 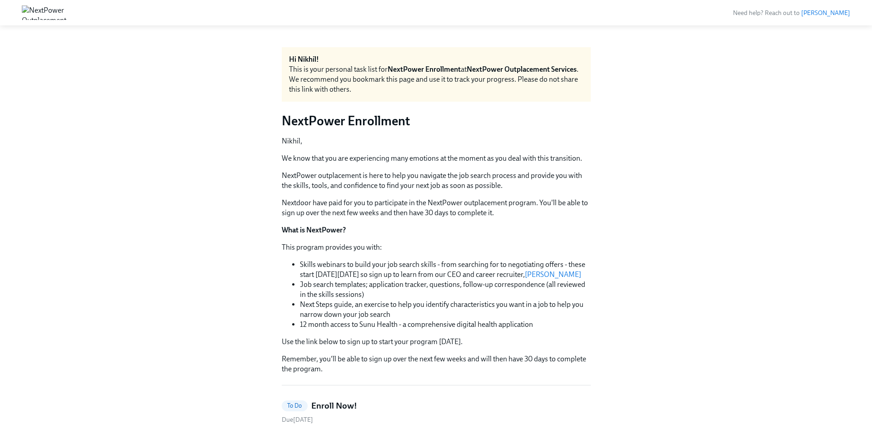 I want to click on p: This program provides you with:, so click(x=436, y=248).